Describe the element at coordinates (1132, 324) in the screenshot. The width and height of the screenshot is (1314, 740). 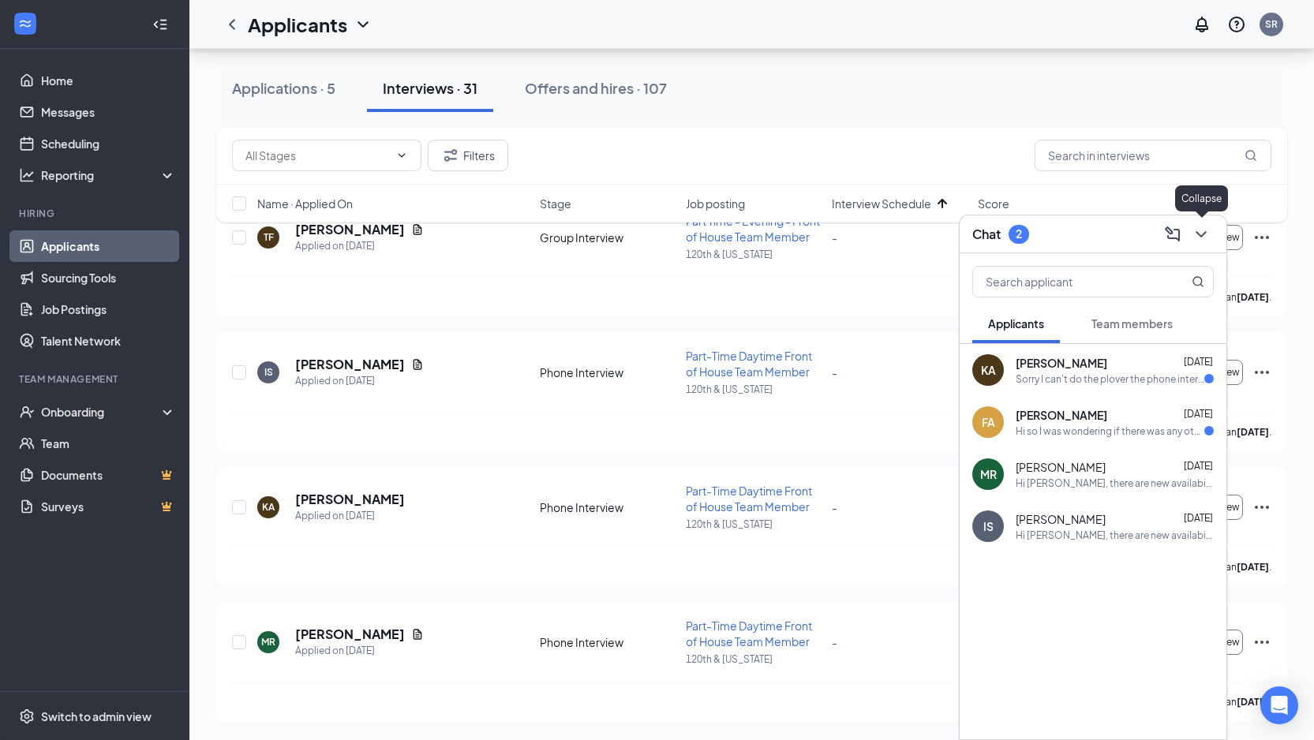
I see `span: Team members` at that location.